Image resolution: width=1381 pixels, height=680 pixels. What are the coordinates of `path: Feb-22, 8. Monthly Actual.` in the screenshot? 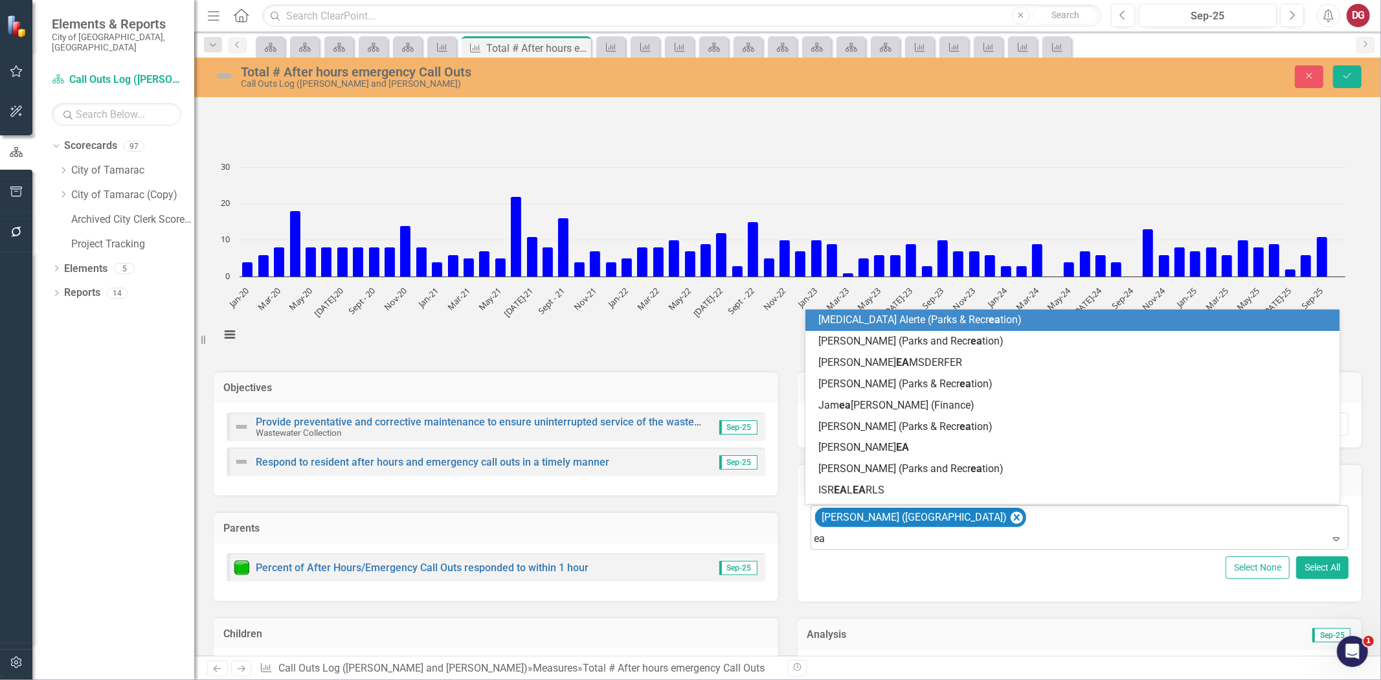 It's located at (642, 262).